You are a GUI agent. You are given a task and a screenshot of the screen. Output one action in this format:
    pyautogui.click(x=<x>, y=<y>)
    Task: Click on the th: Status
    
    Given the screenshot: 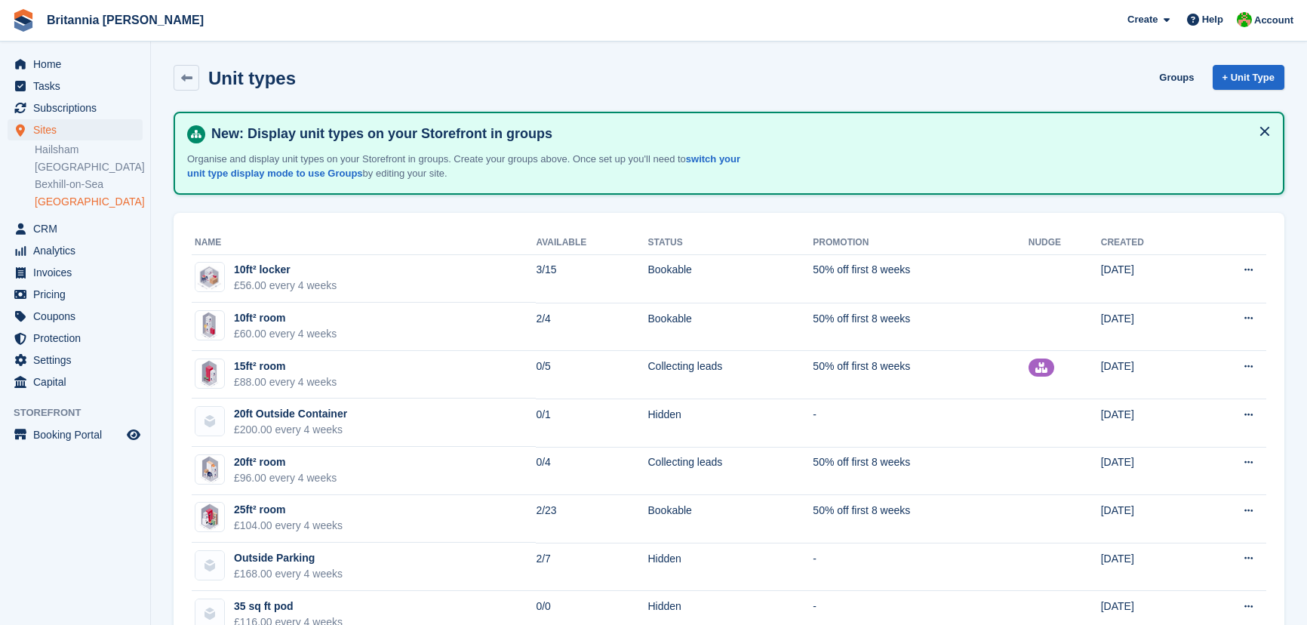 What is the action you would take?
    pyautogui.click(x=731, y=243)
    